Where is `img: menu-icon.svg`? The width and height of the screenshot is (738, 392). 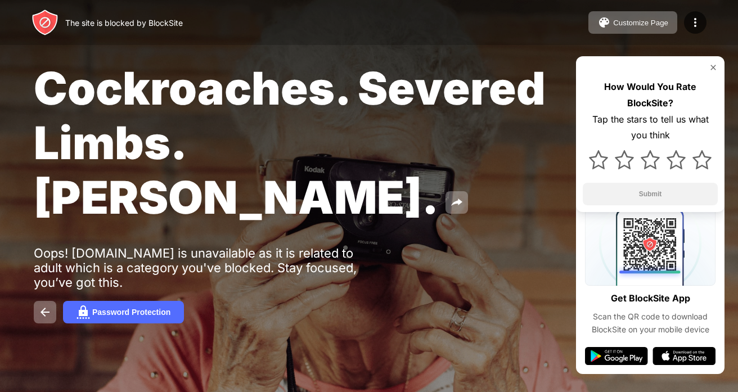 img: menu-icon.svg is located at coordinates (695, 23).